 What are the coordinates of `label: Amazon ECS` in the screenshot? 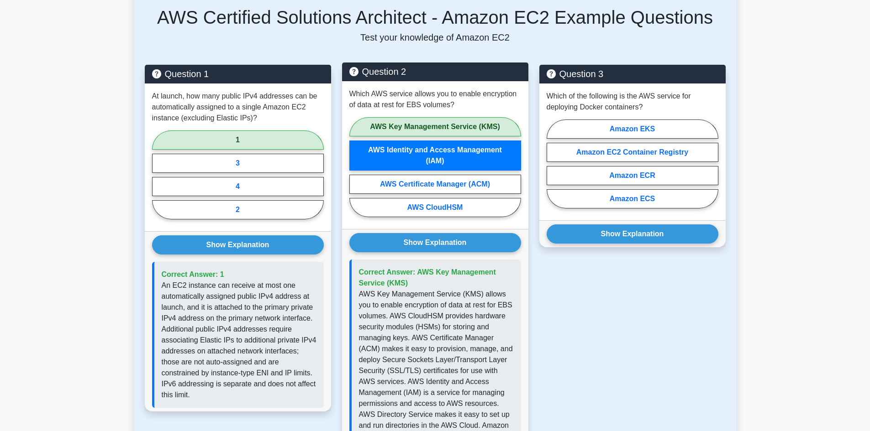 It's located at (632, 199).